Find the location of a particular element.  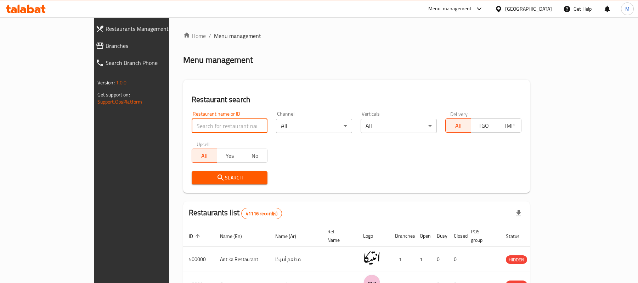

div: Menu-management is located at coordinates (450, 9).